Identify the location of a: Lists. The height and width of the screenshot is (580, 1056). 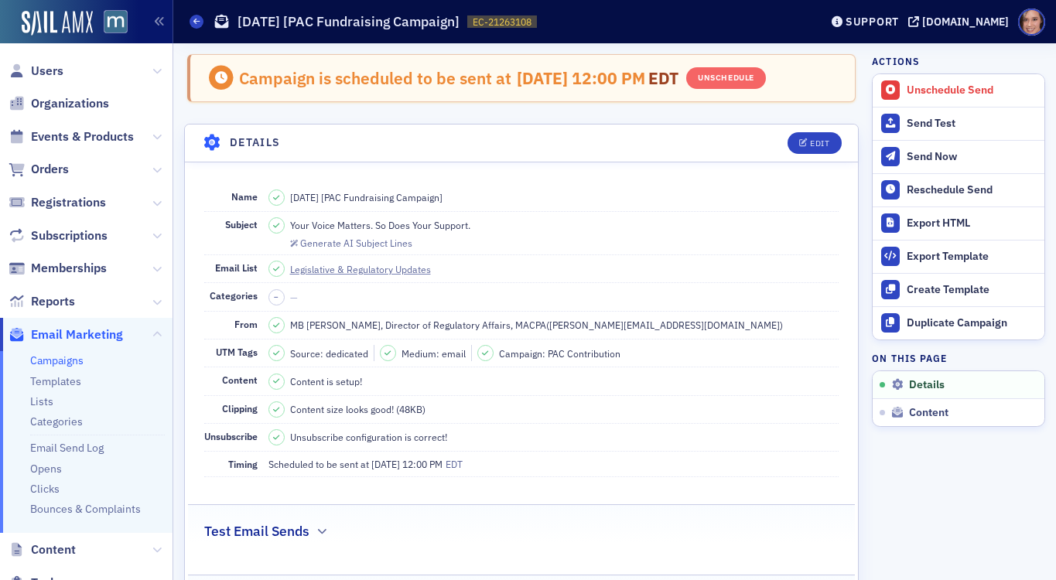
(42, 401).